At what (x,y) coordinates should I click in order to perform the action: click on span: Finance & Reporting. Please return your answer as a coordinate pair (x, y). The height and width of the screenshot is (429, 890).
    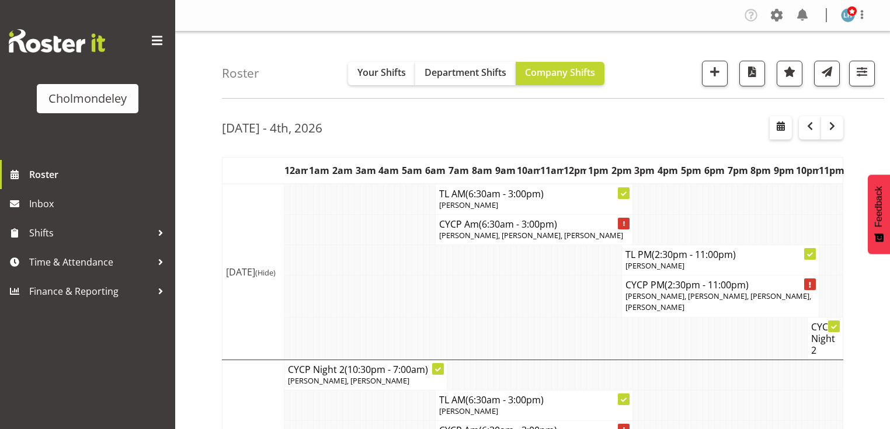
    Looking at the image, I should click on (91, 291).